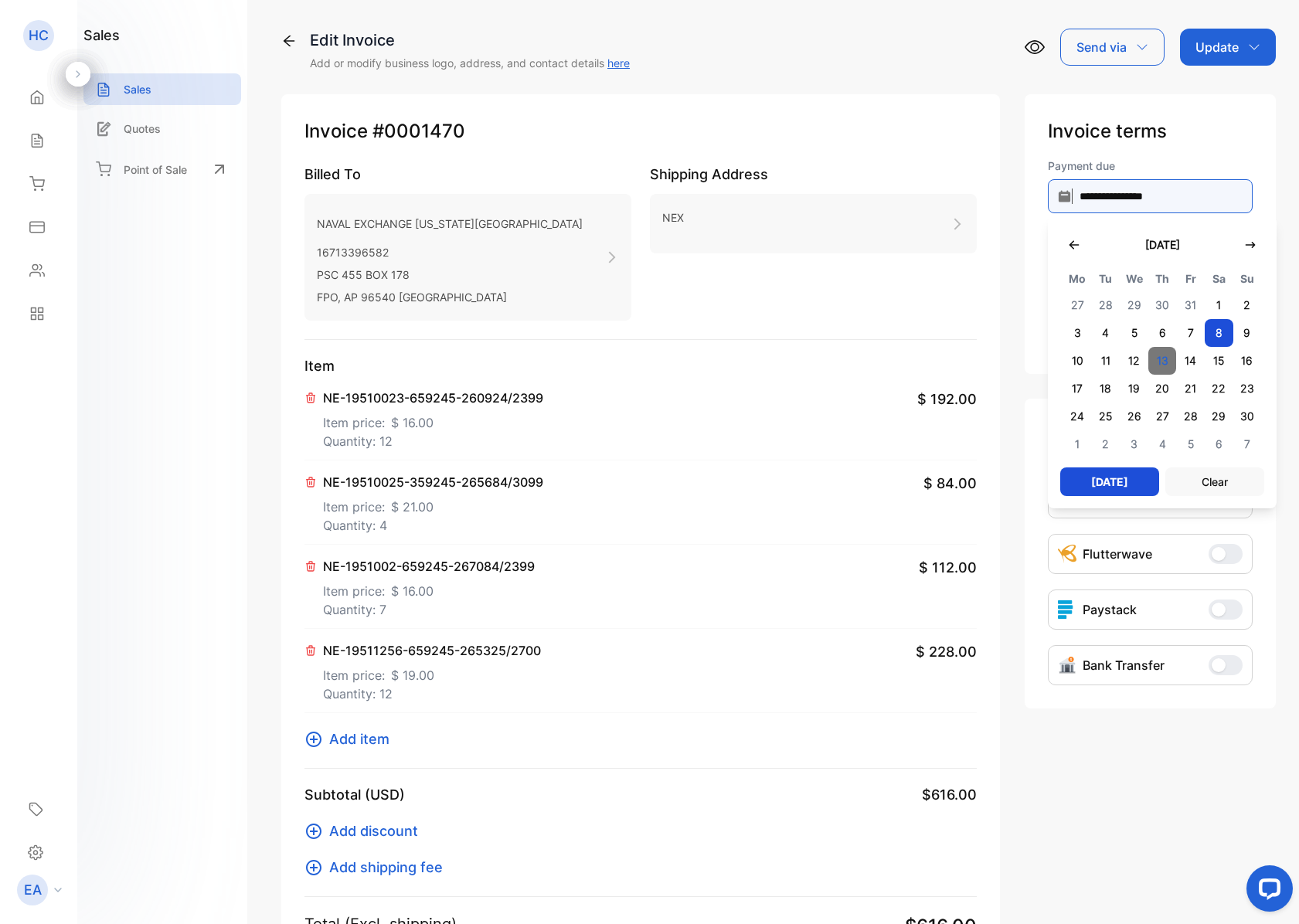  Describe the element at coordinates (1112, 47) in the screenshot. I see `button: Send via` at that location.